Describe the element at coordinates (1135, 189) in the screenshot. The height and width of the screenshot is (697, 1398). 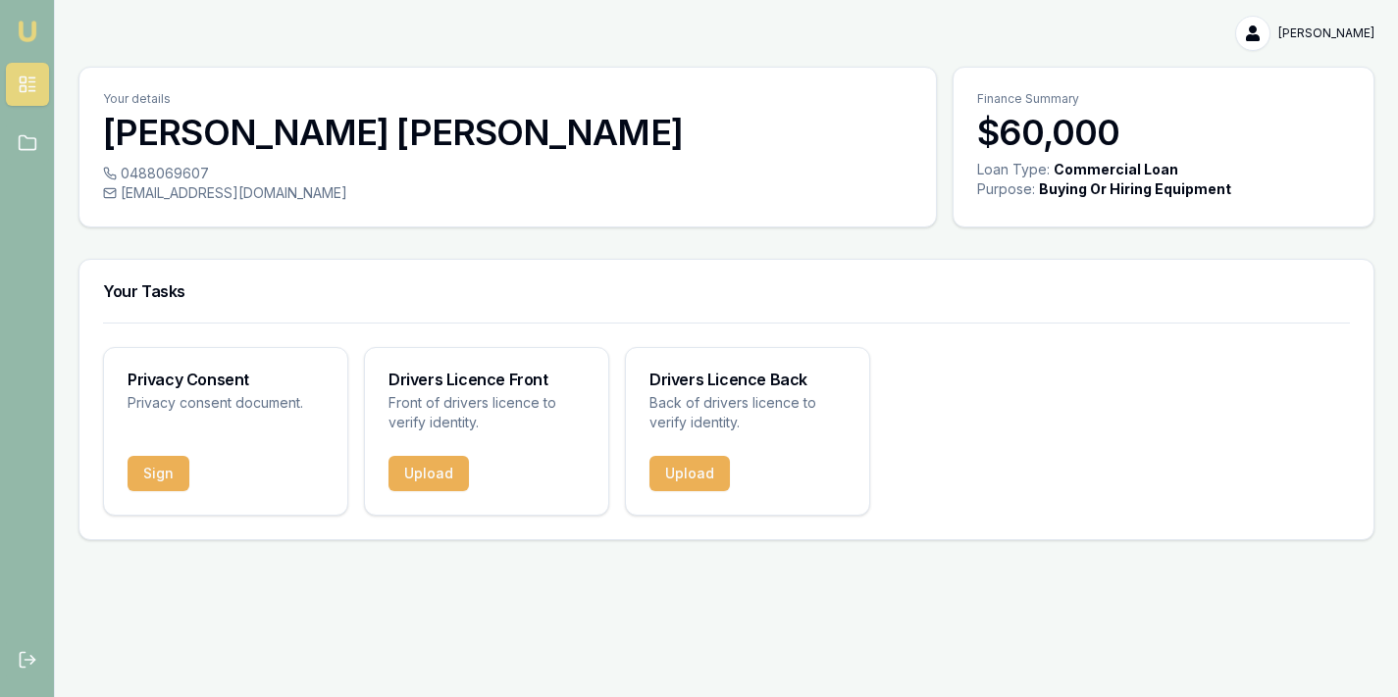
I see `div: Buying Or Hiring Equipment` at that location.